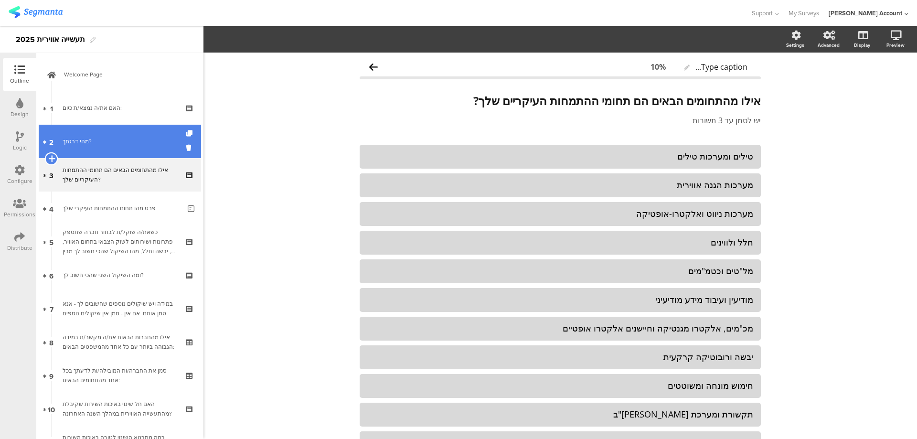  I want to click on span: 6, so click(51, 275).